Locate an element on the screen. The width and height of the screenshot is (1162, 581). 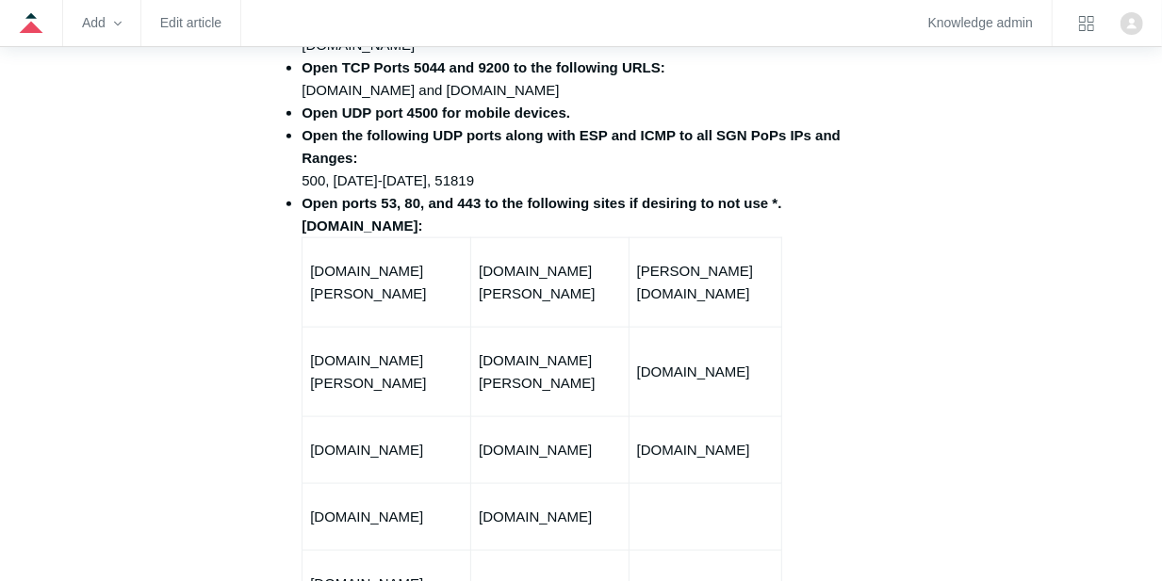
zd-hc-trigger: Click your profile icon to open the profile menu is located at coordinates (1131, 24).